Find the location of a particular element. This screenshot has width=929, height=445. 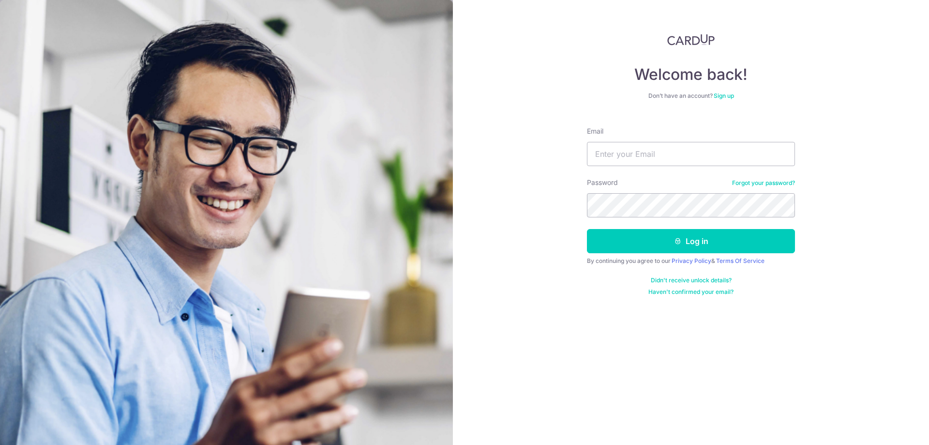

div: Don’t have an account? is located at coordinates (691, 96).